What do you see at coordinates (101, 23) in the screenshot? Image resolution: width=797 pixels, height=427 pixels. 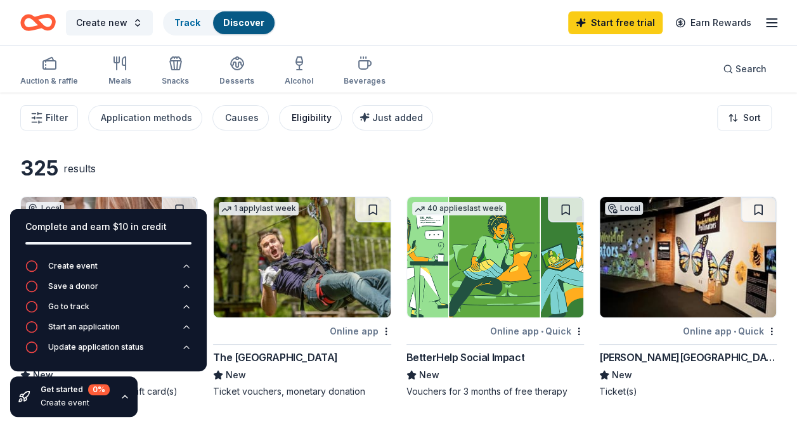 I see `span: Create new` at bounding box center [101, 23].